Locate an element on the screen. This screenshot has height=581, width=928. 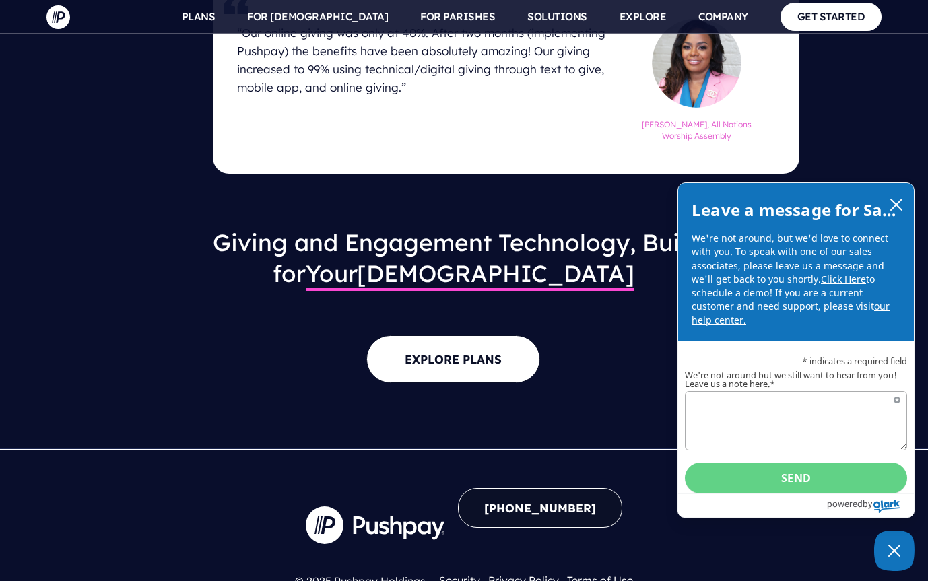
a: Click Here is located at coordinates (843, 279).